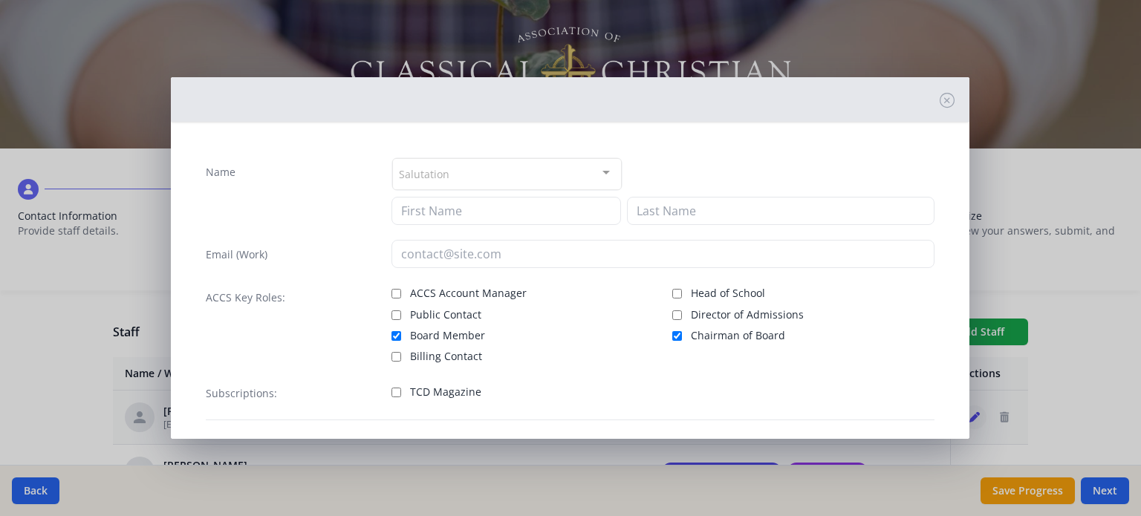  What do you see at coordinates (677, 293) in the screenshot?
I see `input: Head of School` at bounding box center [677, 293].